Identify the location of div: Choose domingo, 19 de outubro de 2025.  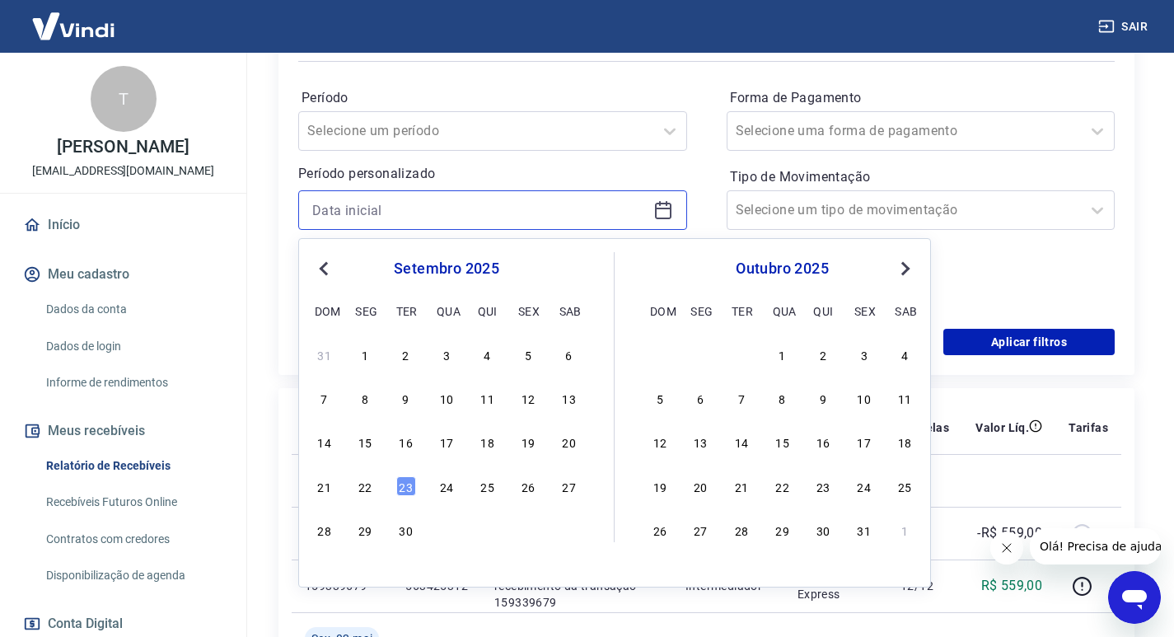
(660, 486).